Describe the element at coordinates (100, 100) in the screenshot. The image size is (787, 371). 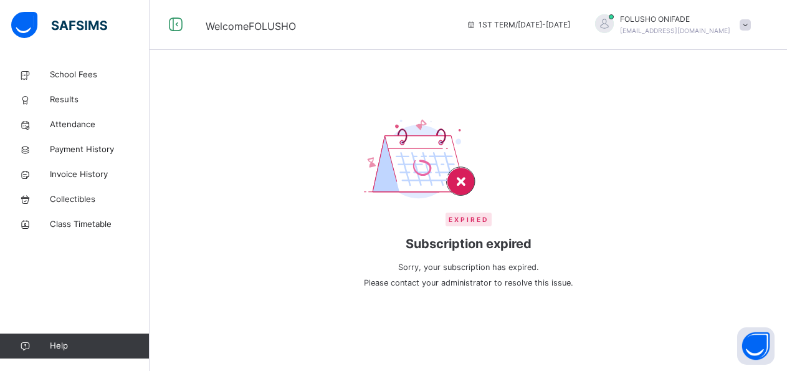
I see `span: Results` at that location.